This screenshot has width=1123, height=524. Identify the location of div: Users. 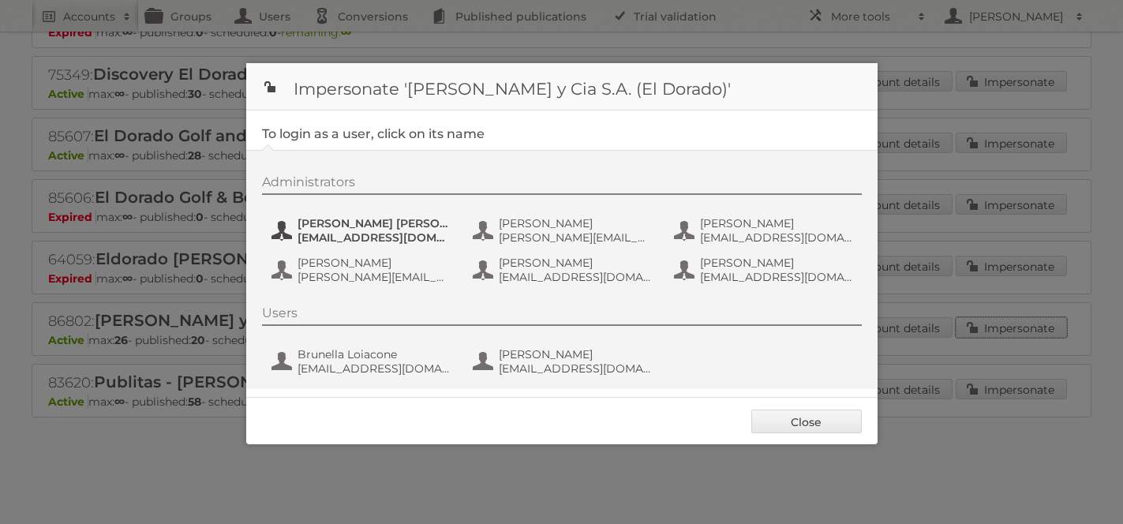
(562, 316).